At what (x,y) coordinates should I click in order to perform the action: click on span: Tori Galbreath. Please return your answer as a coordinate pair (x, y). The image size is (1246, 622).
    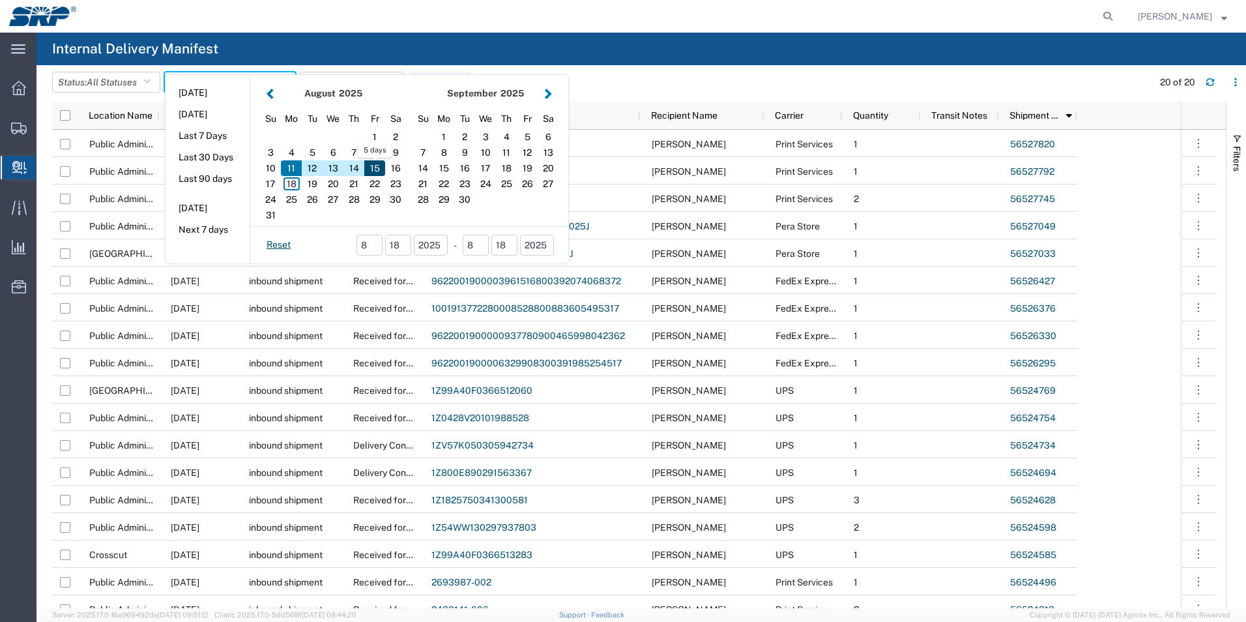
    Looking at the image, I should click on (689, 527).